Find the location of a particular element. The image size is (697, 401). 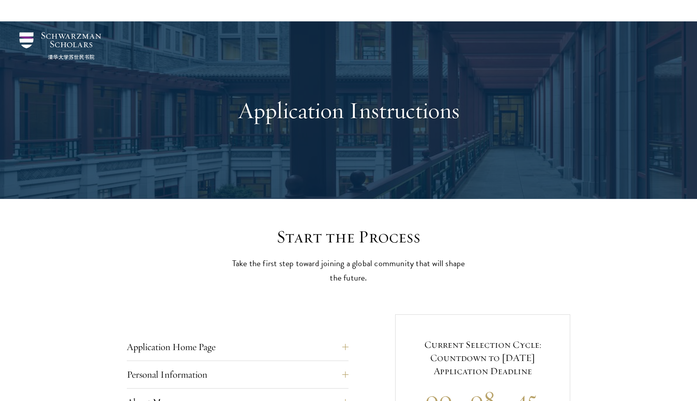

h1: Application Instructions is located at coordinates (348, 110).